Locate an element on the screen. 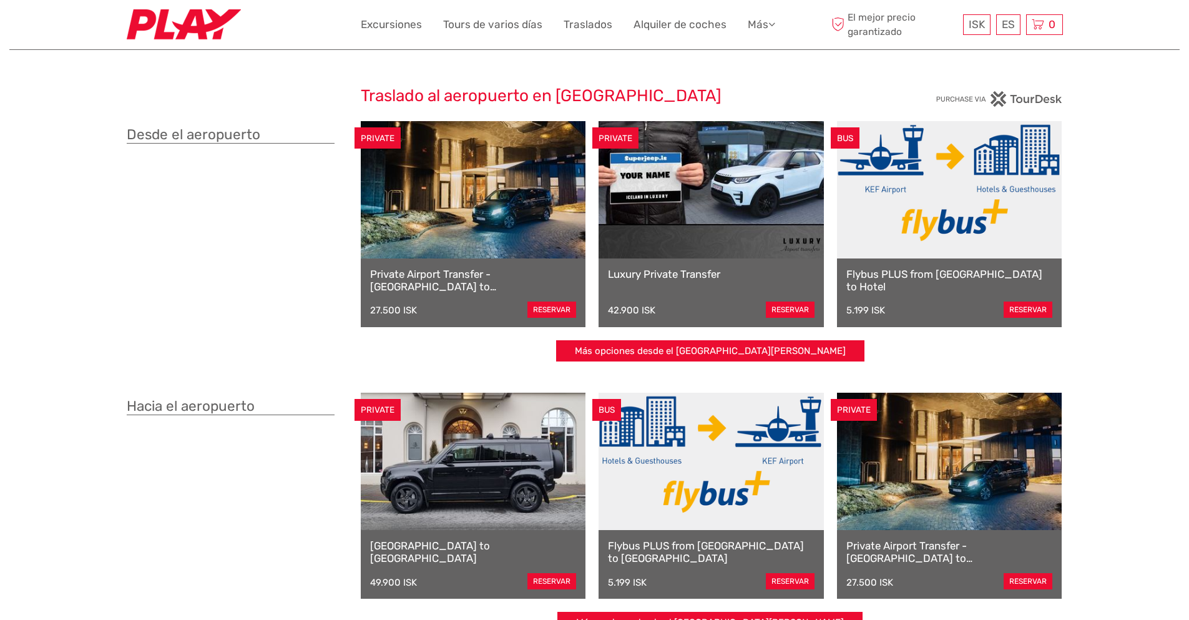  a: Luxury Private Transfer is located at coordinates (711, 274).